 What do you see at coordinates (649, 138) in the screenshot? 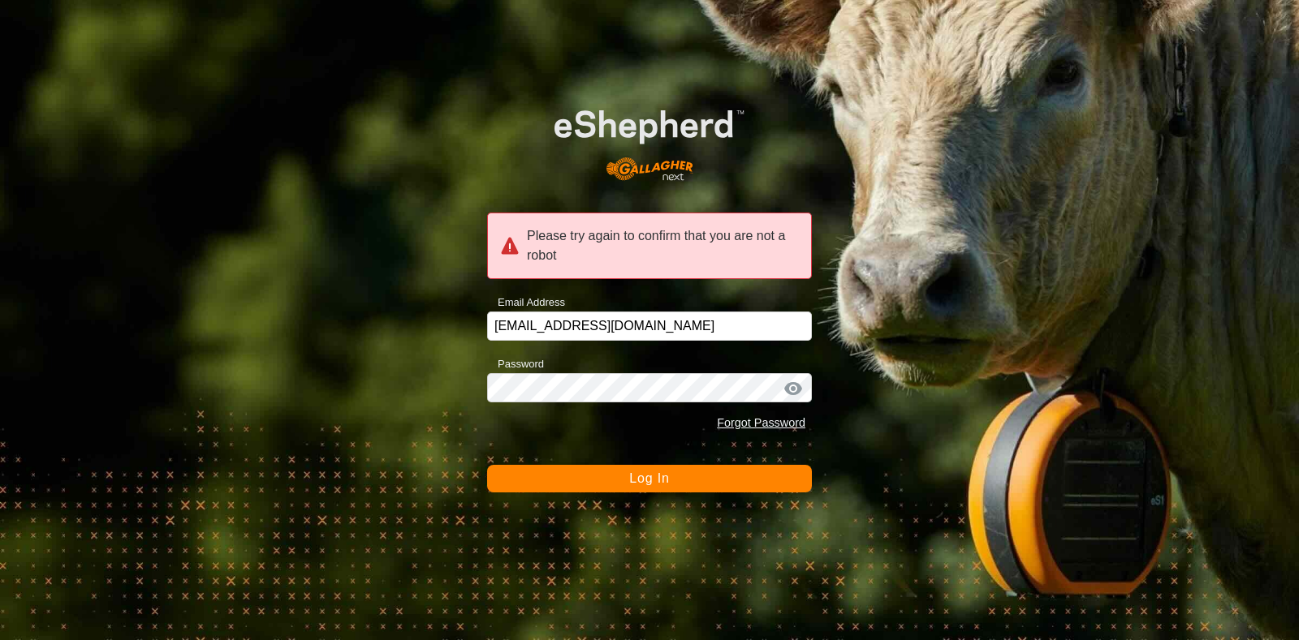
I see `img: E-shepherd Logo` at bounding box center [649, 138].